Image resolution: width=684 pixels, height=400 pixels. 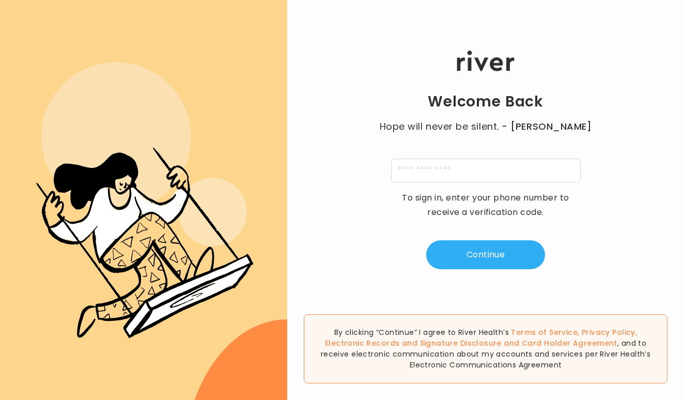 I want to click on h1: Welcome Back, so click(x=485, y=102).